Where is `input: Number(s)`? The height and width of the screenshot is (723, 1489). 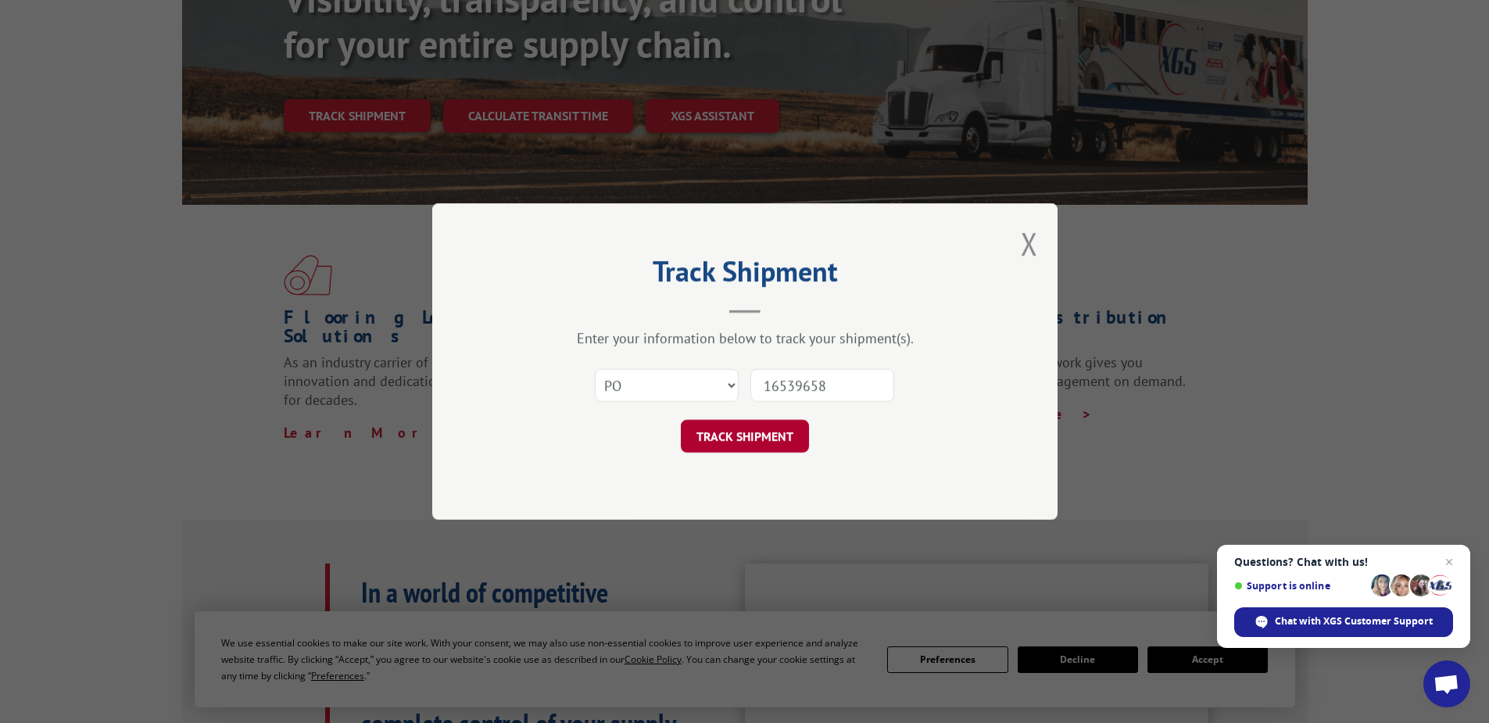
input: Number(s) is located at coordinates (822, 385).